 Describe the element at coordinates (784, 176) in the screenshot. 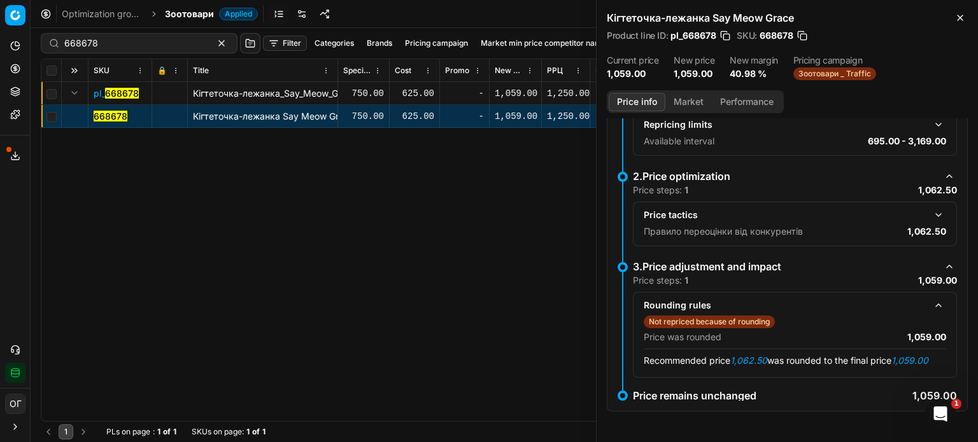

I see `div: 2.Price optimization` at that location.